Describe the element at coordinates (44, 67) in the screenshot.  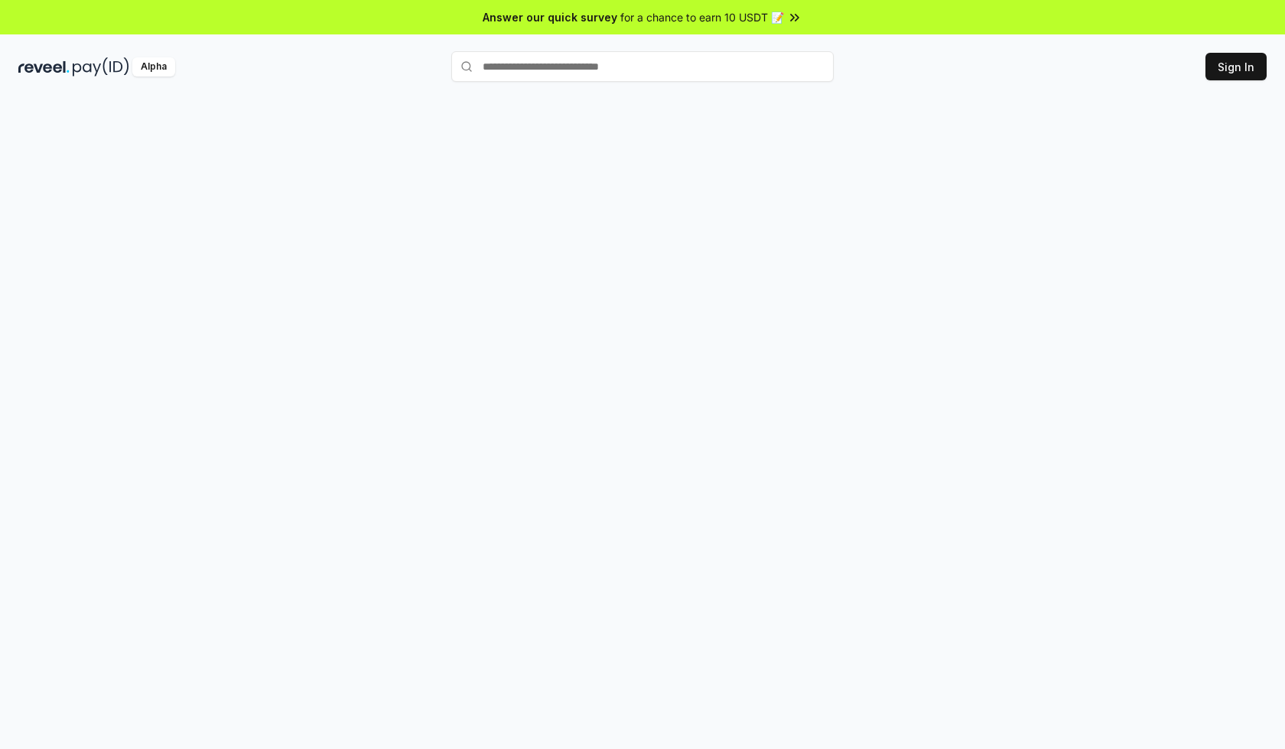
I see `img: reveel_dark` at that location.